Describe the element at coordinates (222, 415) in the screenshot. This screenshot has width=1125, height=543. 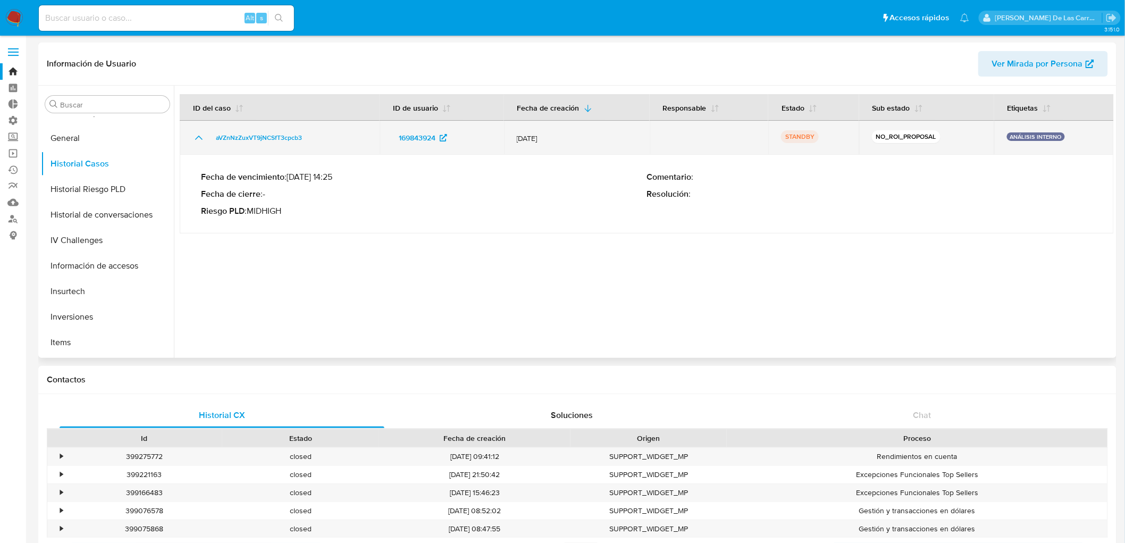
I see `span: Historial CX` at that location.